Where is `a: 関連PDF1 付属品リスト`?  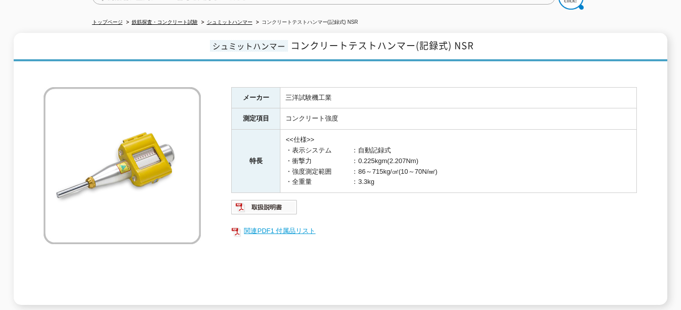 a: 関連PDF1 付属品リスト is located at coordinates (434, 231).